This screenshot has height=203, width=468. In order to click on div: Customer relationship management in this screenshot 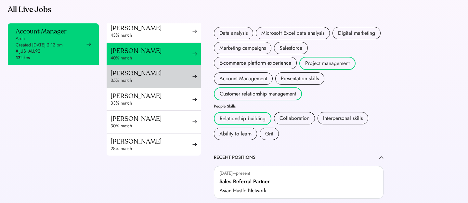, I will do `click(258, 94)`.